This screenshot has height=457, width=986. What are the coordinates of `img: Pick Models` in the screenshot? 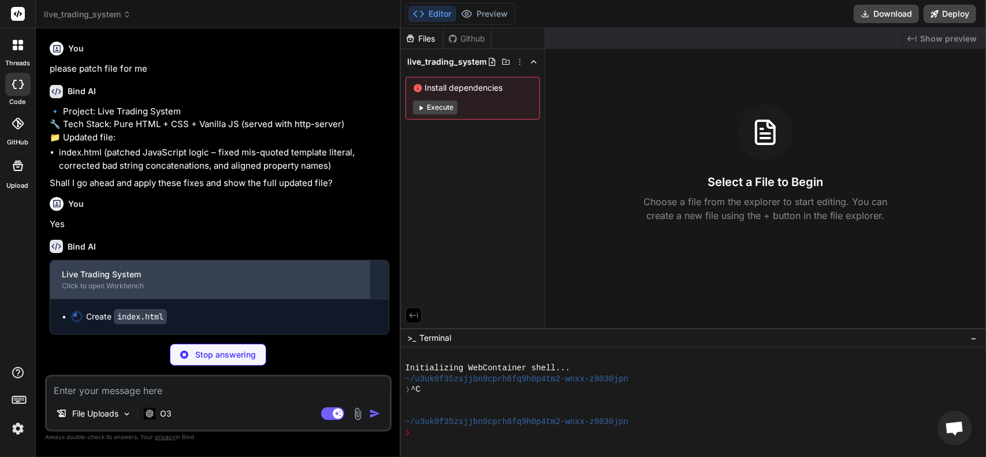 It's located at (127, 414).